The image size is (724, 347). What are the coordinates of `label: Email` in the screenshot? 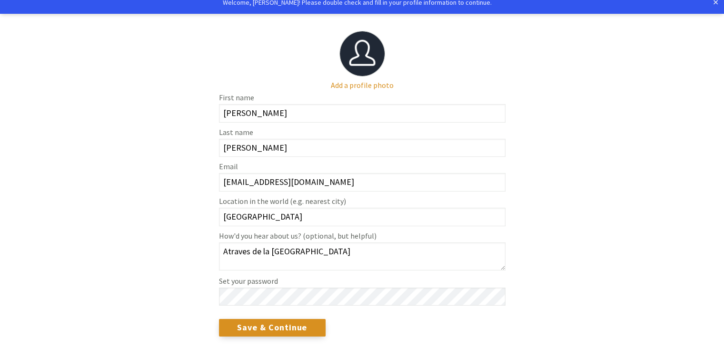 It's located at (362, 167).